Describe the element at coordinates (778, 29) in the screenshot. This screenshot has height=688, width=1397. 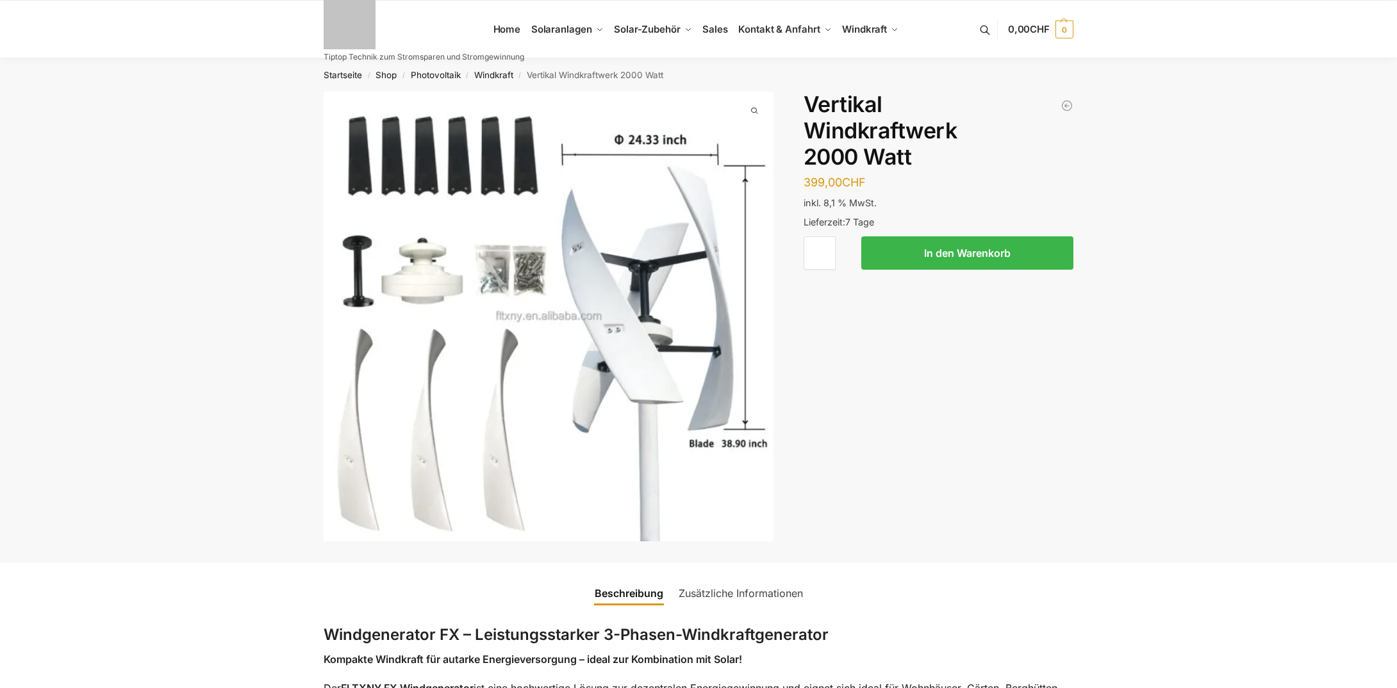
I see `span: Kontakt & Anfahrt` at that location.